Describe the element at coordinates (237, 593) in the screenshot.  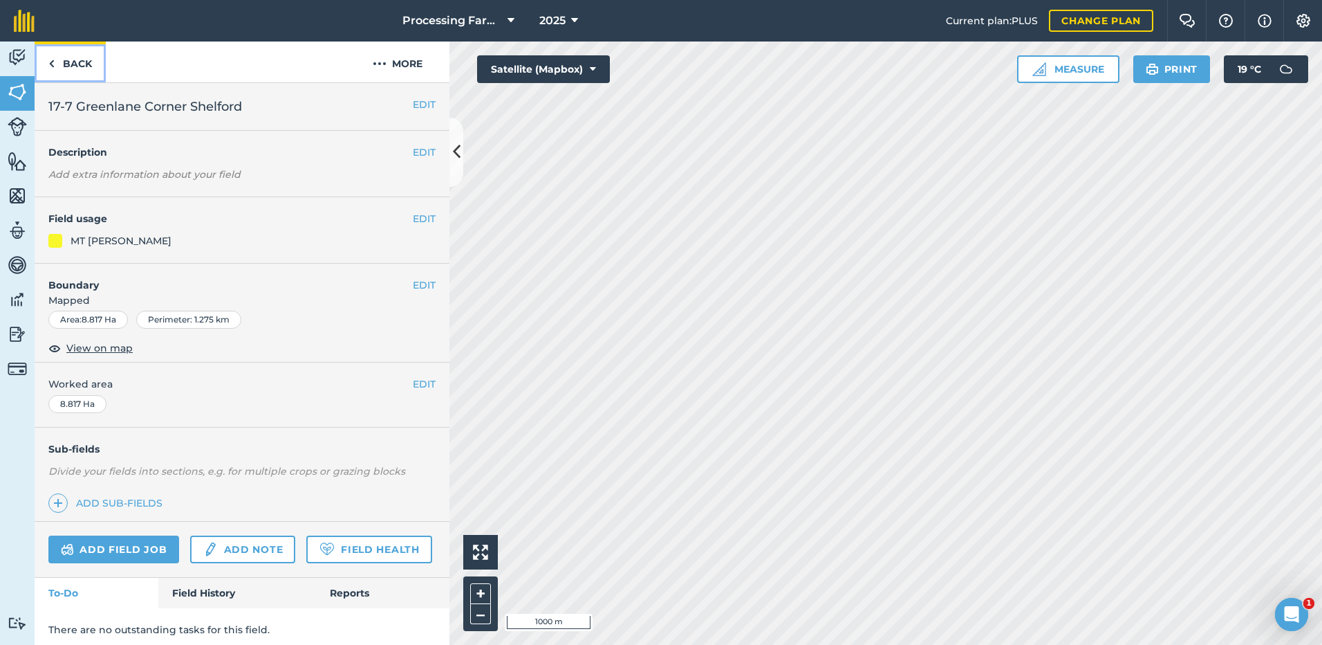
I see `a: Field History` at that location.